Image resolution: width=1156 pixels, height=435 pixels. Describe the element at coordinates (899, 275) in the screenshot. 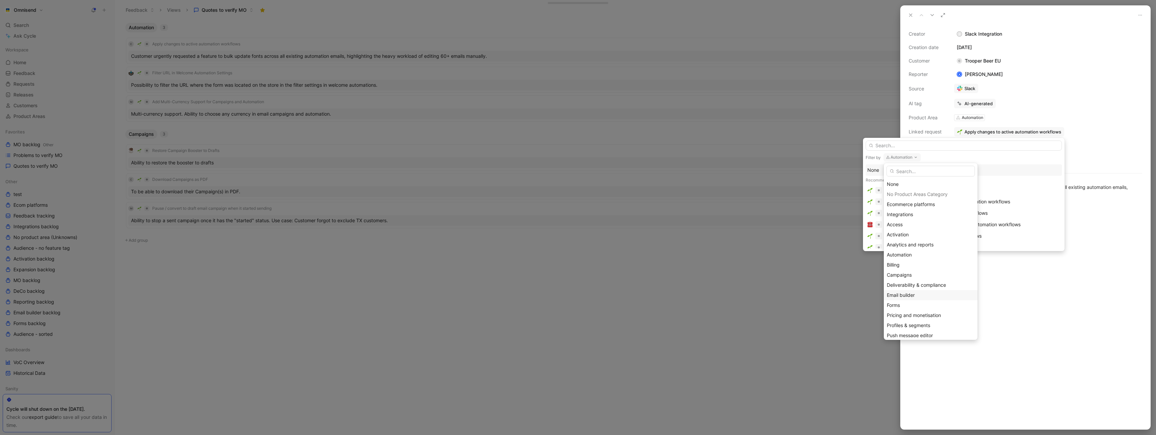

I see `span: Campaigns` at that location.